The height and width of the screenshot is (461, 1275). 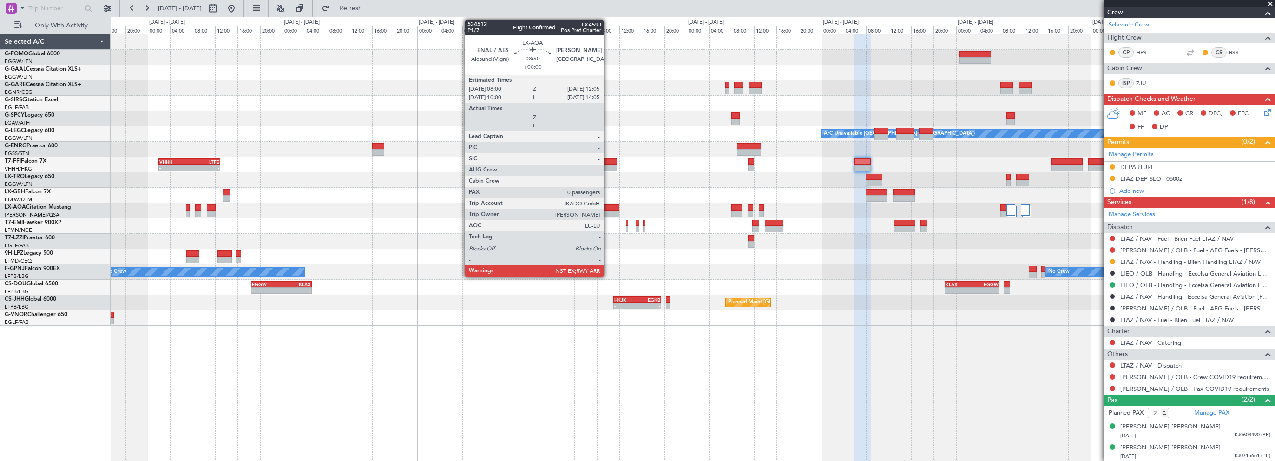 What do you see at coordinates (17, 123) in the screenshot?
I see `a: LGAV/ATH` at bounding box center [17, 123].